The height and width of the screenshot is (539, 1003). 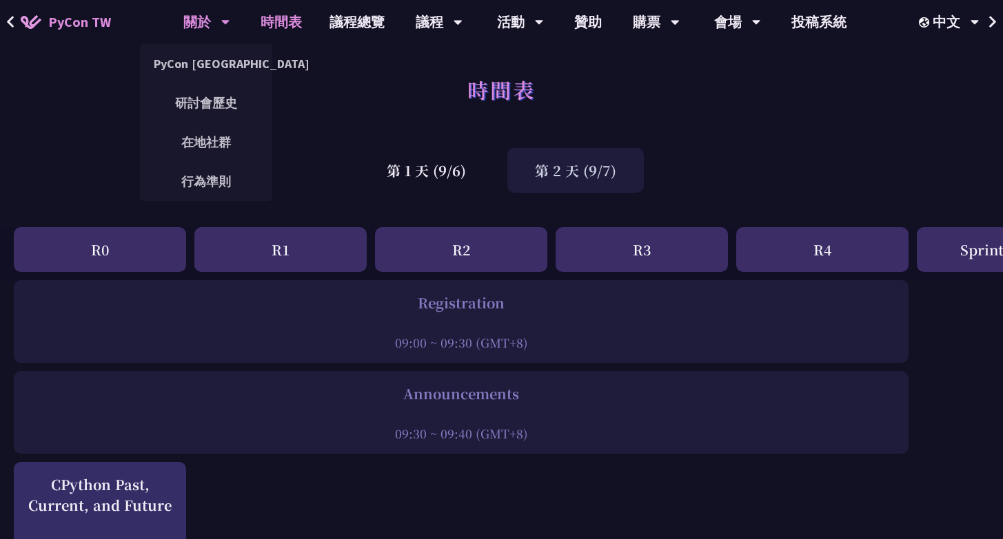 What do you see at coordinates (65, 22) in the screenshot?
I see `a: PyCon TW` at bounding box center [65, 22].